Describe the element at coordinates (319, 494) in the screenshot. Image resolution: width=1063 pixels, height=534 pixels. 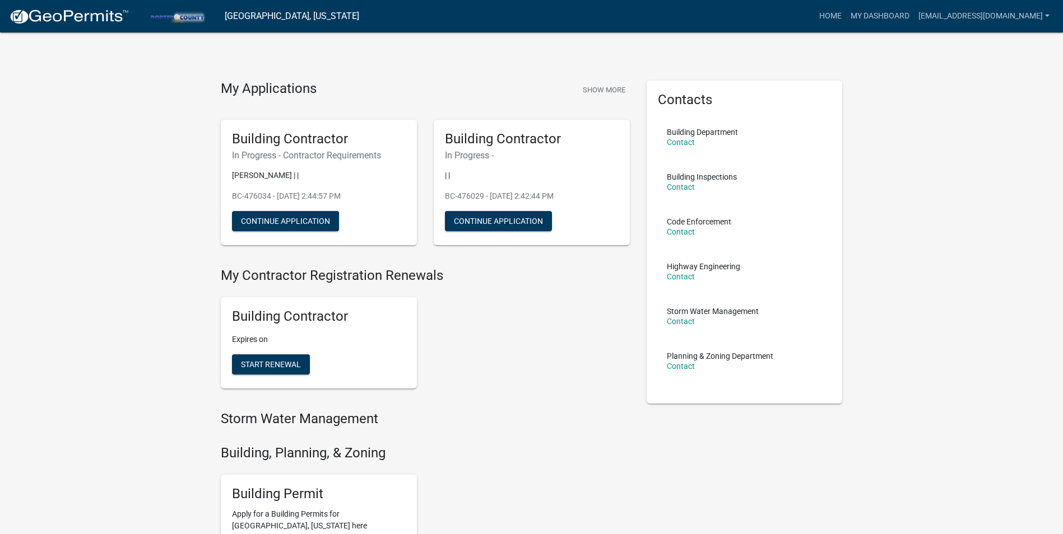
I see `h5: Building Permit` at that location.